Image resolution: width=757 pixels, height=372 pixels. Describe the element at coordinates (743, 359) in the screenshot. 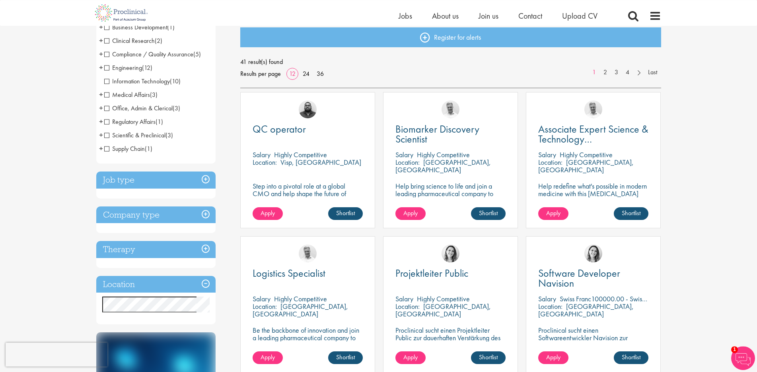

I see `img: Chatbot` at that location.